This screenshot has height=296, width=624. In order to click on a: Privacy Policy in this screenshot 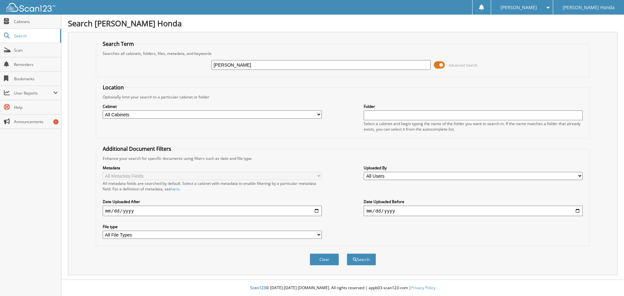, I will do `click(423, 288)`.